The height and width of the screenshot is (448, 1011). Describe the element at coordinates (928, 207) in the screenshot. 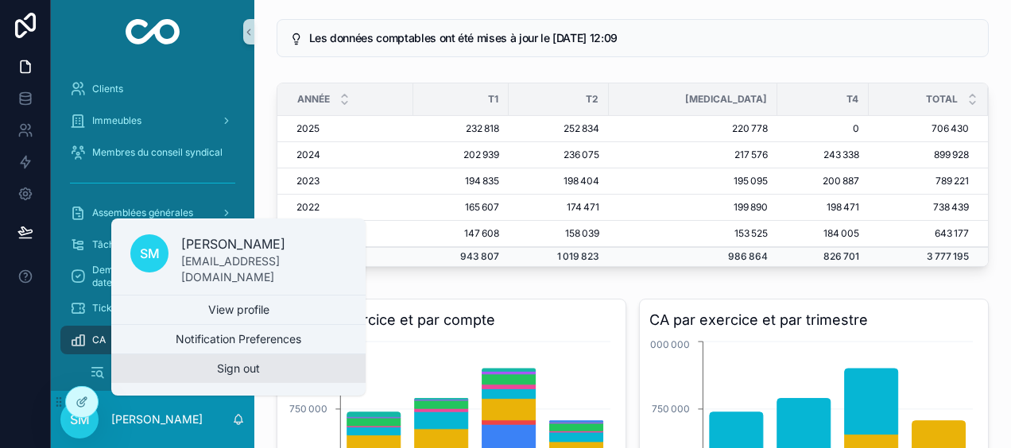

I see `td: 738 439` at that location.